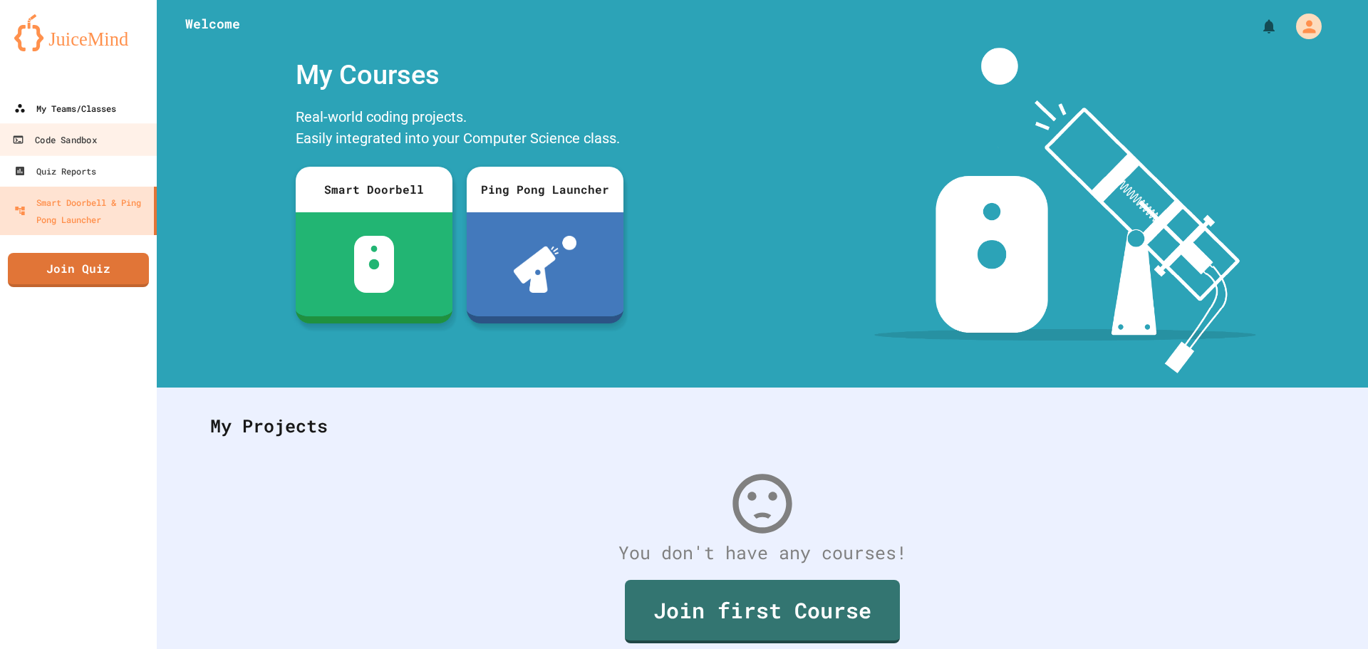 The height and width of the screenshot is (649, 1368). Describe the element at coordinates (1257, 26) in the screenshot. I see `div: My Notifications` at that location.